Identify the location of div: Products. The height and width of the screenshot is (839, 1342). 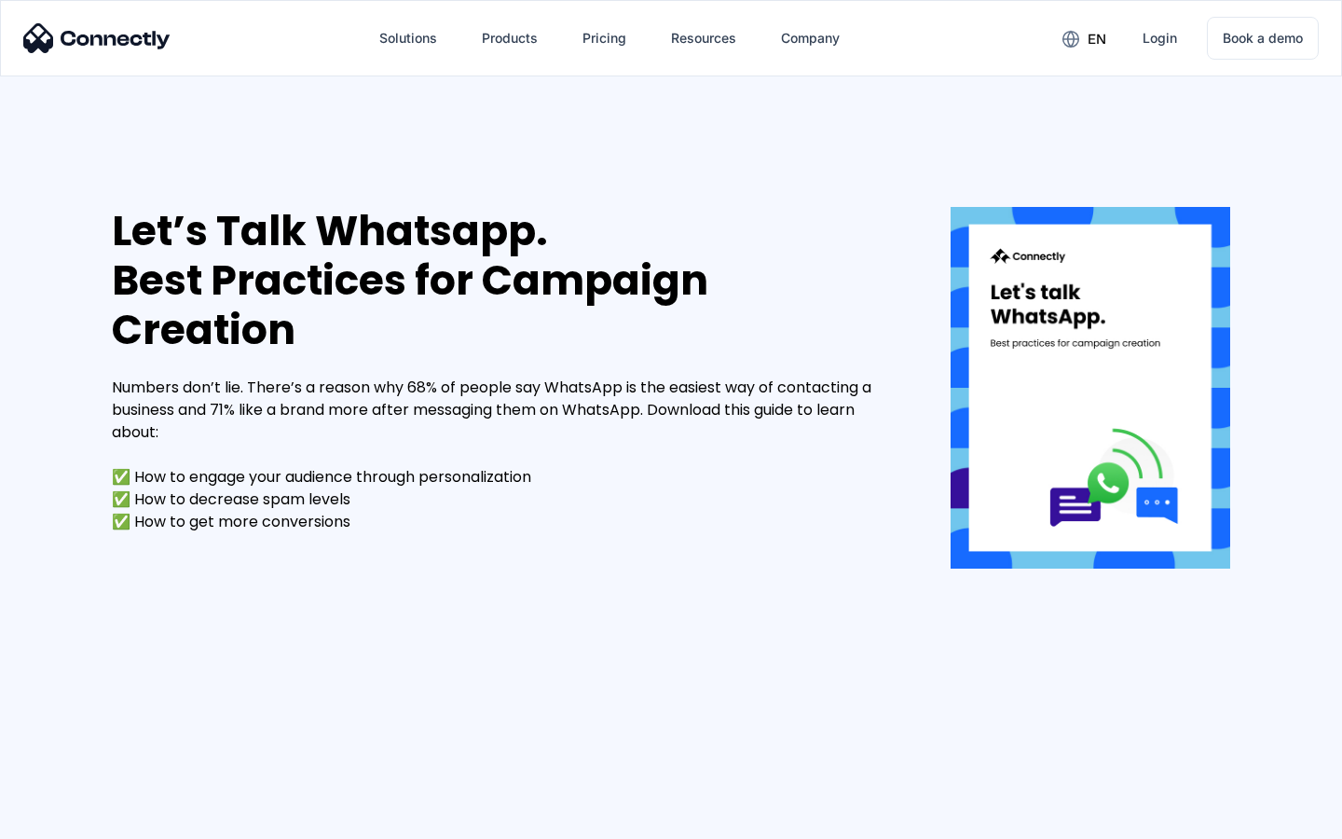
(510, 38).